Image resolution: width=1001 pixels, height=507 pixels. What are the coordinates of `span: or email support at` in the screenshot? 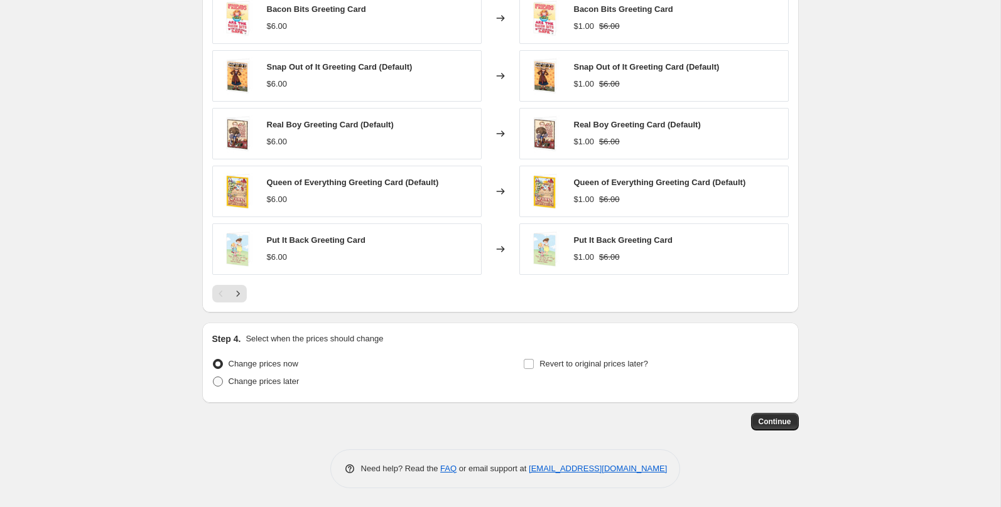 It's located at (492, 468).